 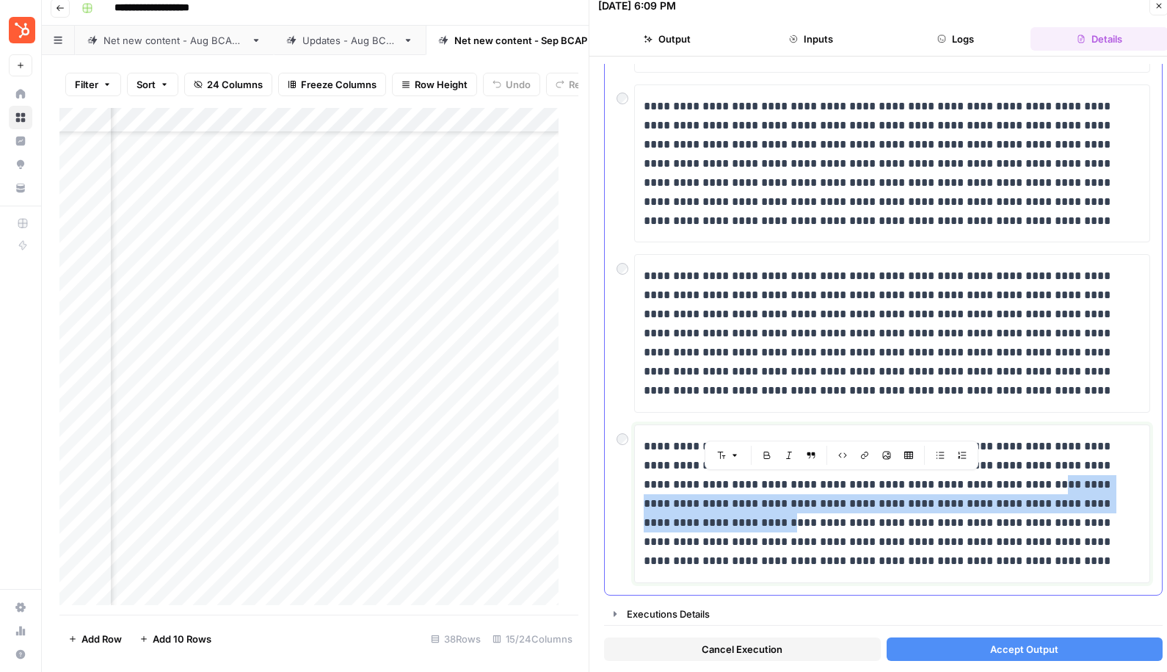 What do you see at coordinates (456, 639) in the screenshot?
I see `div: 38 Rows` at bounding box center [456, 639].